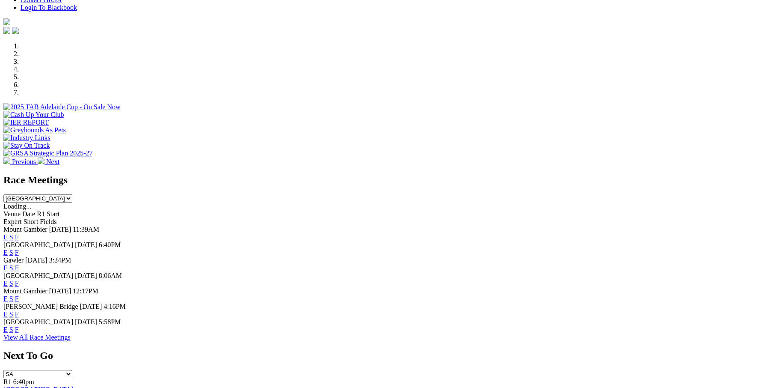 This screenshot has width=773, height=388. What do you see at coordinates (115, 306) in the screenshot?
I see `span: 4:16PM` at bounding box center [115, 306].